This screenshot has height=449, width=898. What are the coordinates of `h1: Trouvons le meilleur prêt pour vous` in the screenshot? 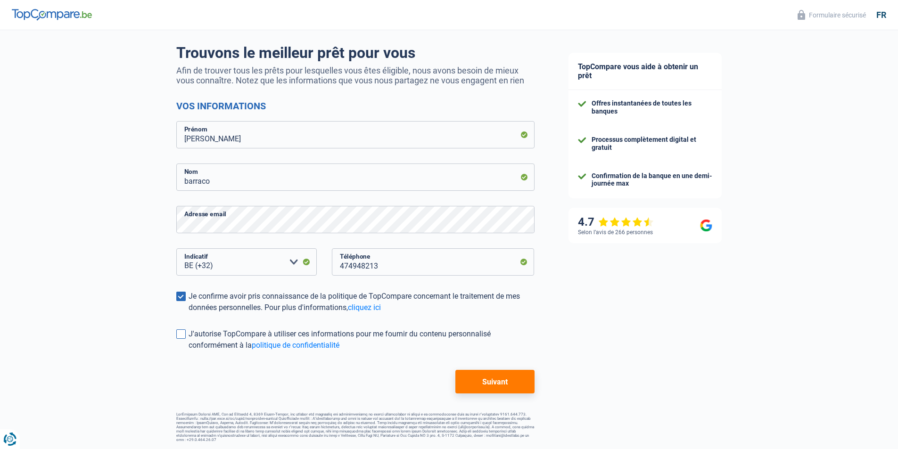 It's located at (355, 53).